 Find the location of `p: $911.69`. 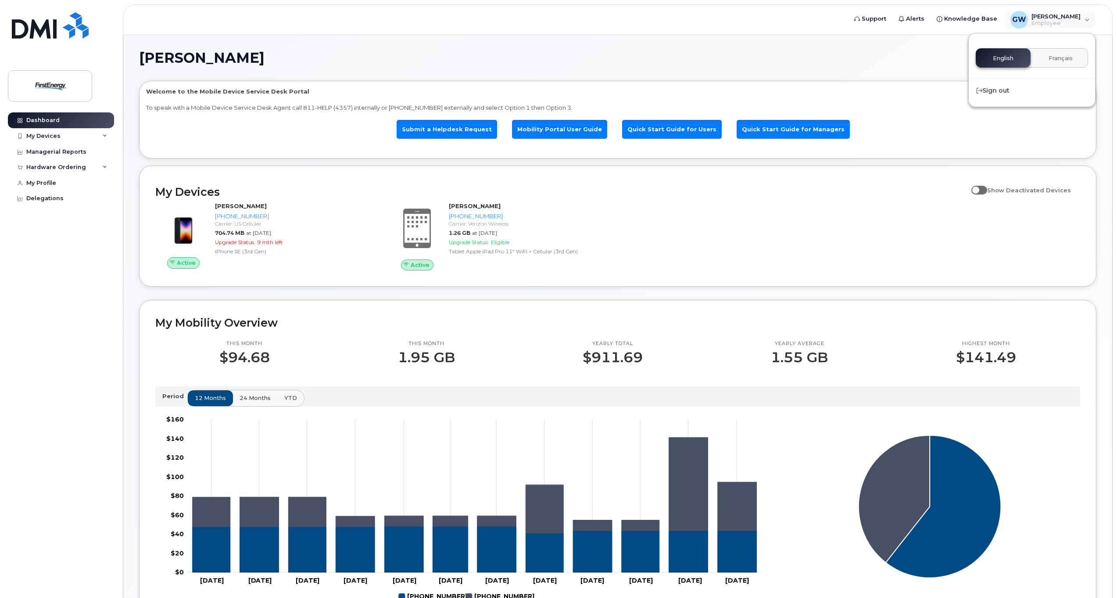

p: $911.69 is located at coordinates (613, 357).